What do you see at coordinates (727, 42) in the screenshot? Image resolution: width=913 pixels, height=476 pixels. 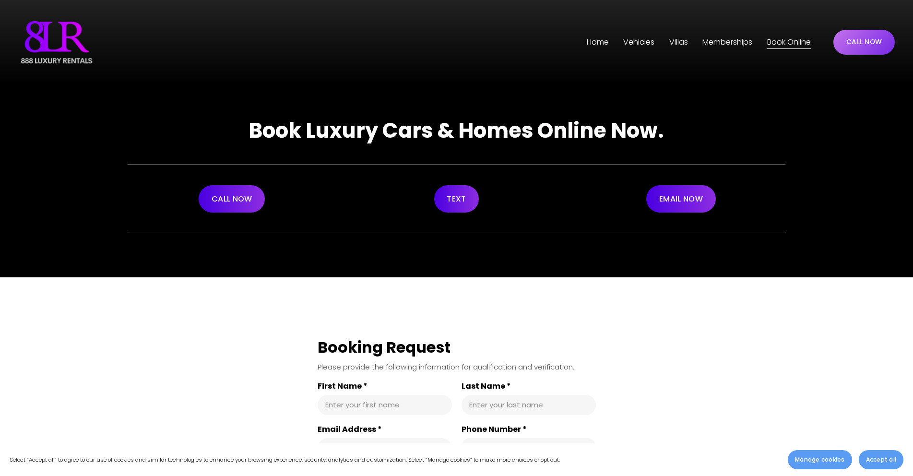 I see `a: Memberships` at bounding box center [727, 42].